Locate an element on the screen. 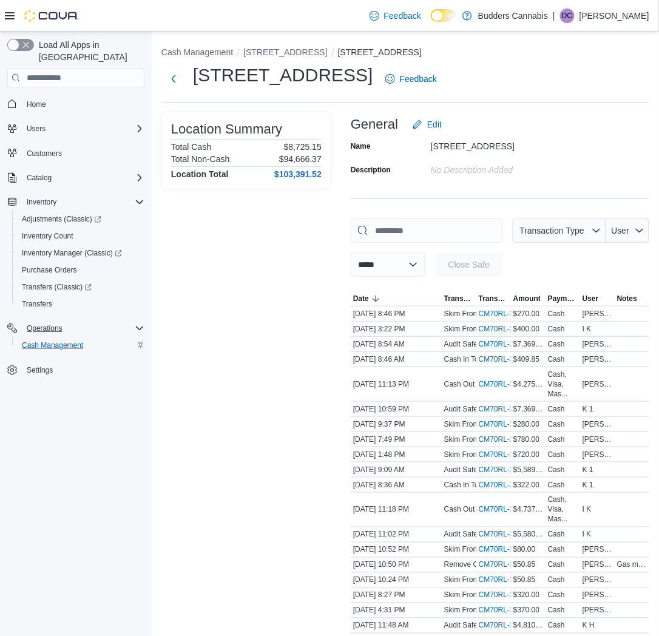 This screenshot has width=659, height=636. div: Cash, Visa, Mas... is located at coordinates (563, 384).